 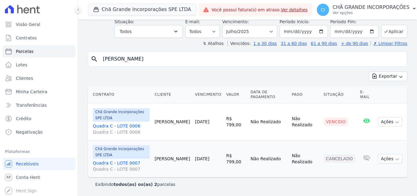 I want to click on th: E-mail, so click(x=366, y=94).